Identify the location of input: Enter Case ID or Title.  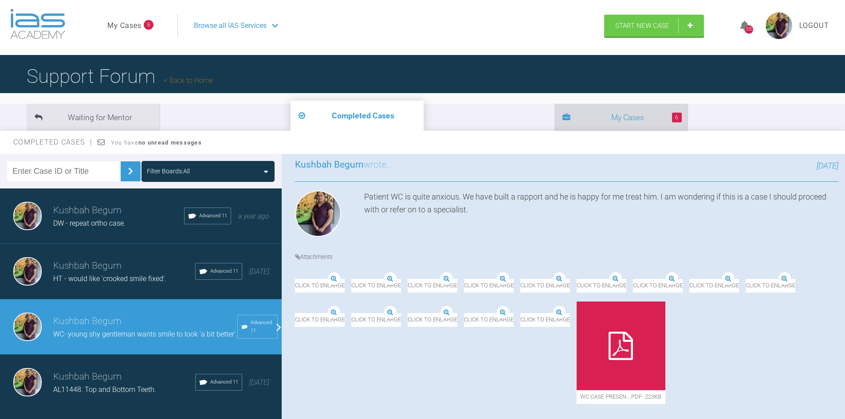
(64, 171).